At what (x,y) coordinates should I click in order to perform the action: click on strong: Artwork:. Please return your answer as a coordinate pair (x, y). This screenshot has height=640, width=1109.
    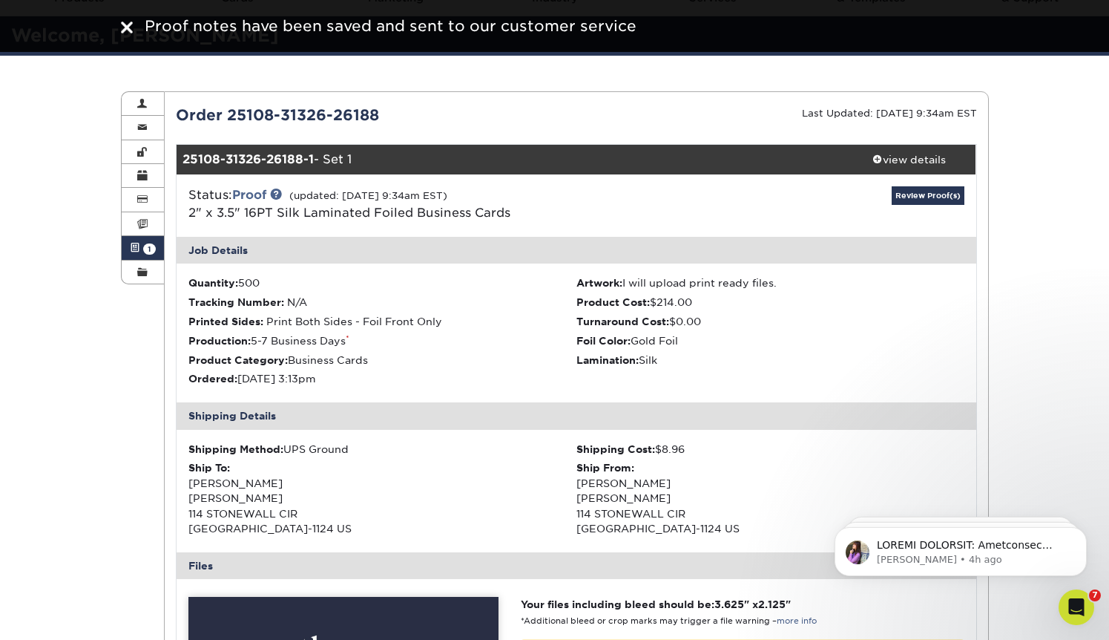
    Looking at the image, I should click on (599, 283).